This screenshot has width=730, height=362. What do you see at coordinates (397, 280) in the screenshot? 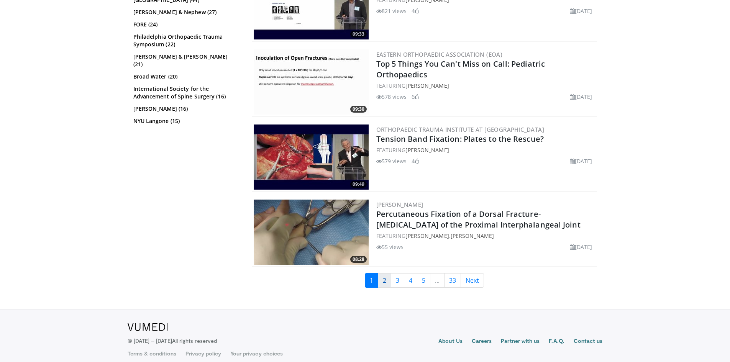
I see `a: 3` at bounding box center [397, 280].